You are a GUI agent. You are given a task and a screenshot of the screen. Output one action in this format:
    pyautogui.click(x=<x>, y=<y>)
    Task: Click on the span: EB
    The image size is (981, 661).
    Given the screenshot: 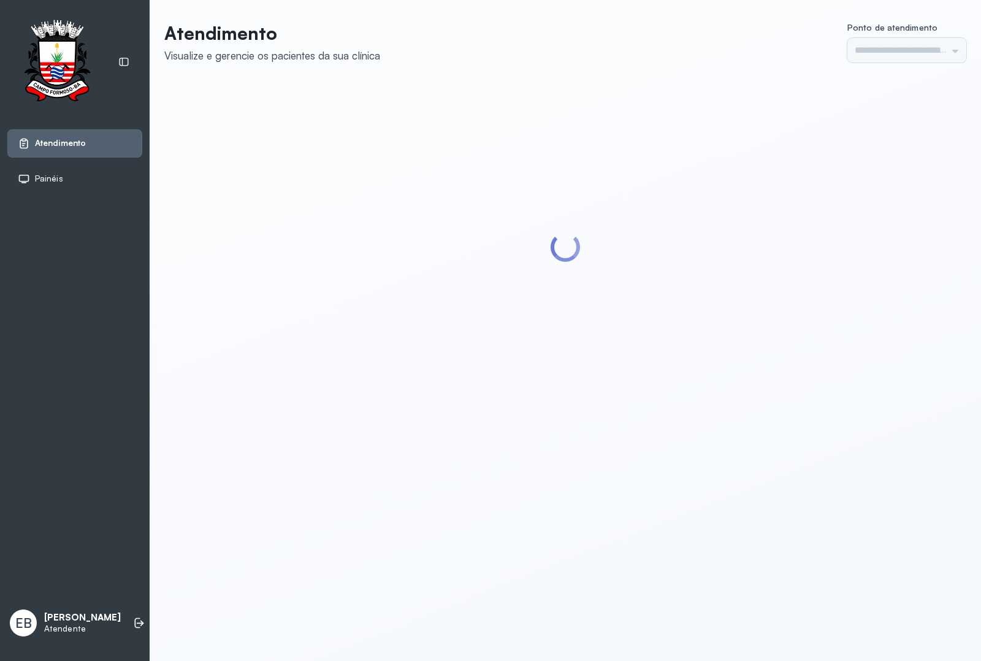 What is the action you would take?
    pyautogui.click(x=23, y=623)
    